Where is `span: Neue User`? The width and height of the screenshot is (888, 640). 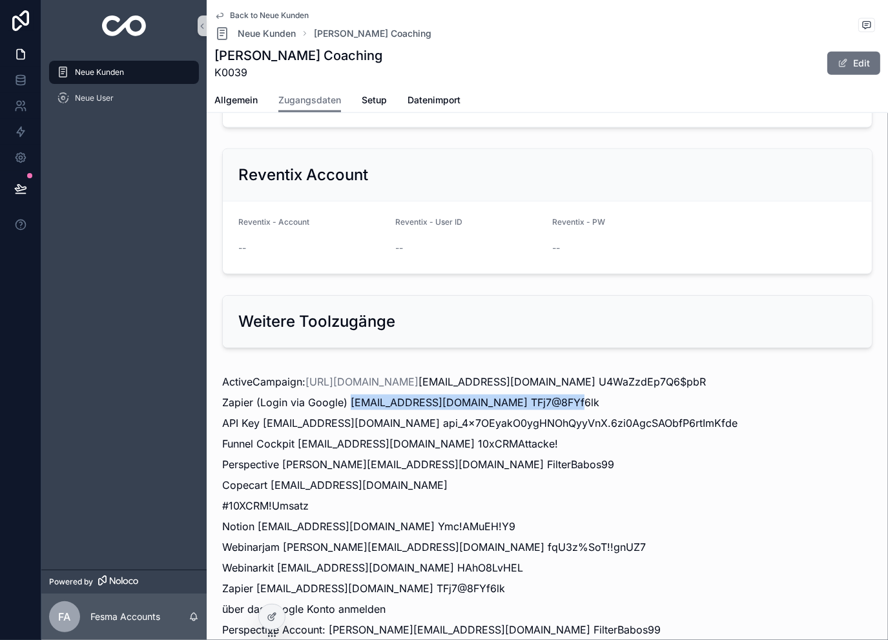
span: Neue User is located at coordinates (94, 98).